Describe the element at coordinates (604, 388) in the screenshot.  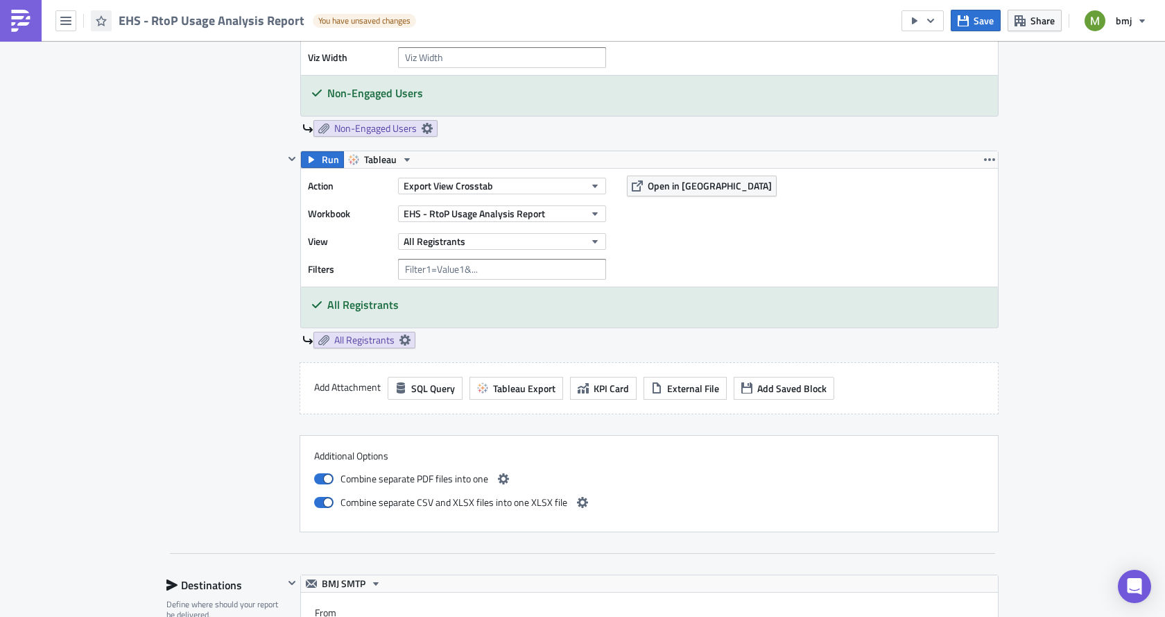
I see `button: KPI Card` at that location.